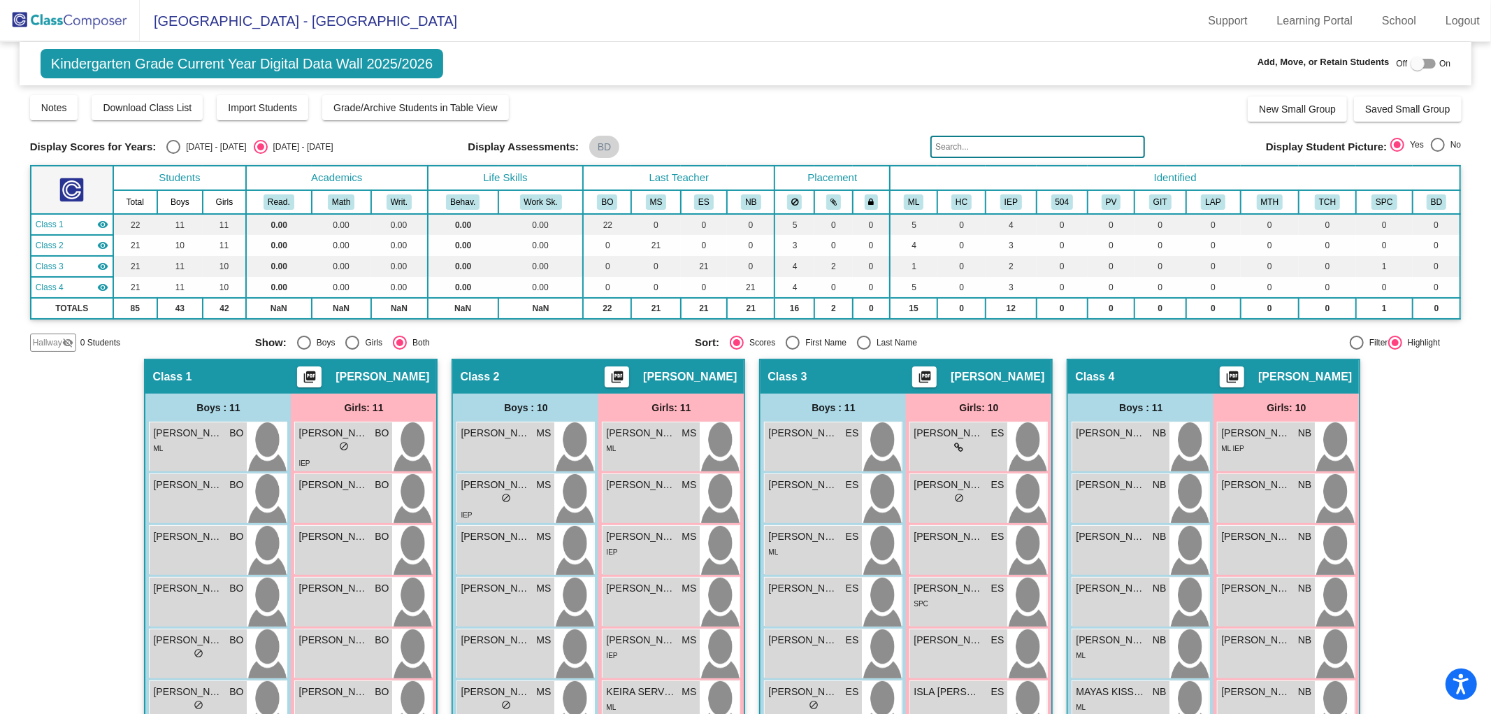 Image resolution: width=1491 pixels, height=714 pixels. I want to click on th: Birthday, so click(1437, 202).